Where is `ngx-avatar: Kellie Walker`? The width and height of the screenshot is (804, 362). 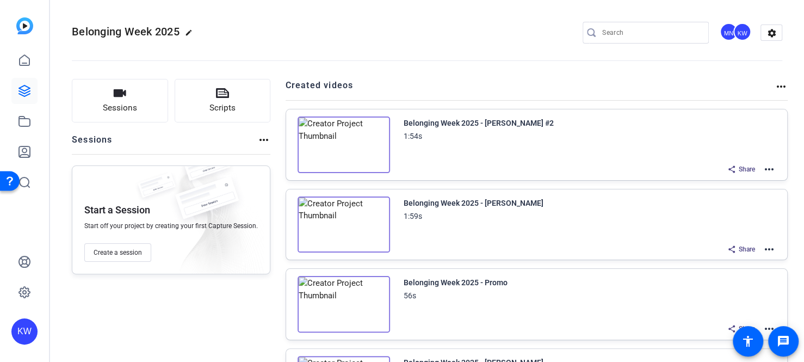 ngx-avatar: Kellie Walker is located at coordinates (743, 32).